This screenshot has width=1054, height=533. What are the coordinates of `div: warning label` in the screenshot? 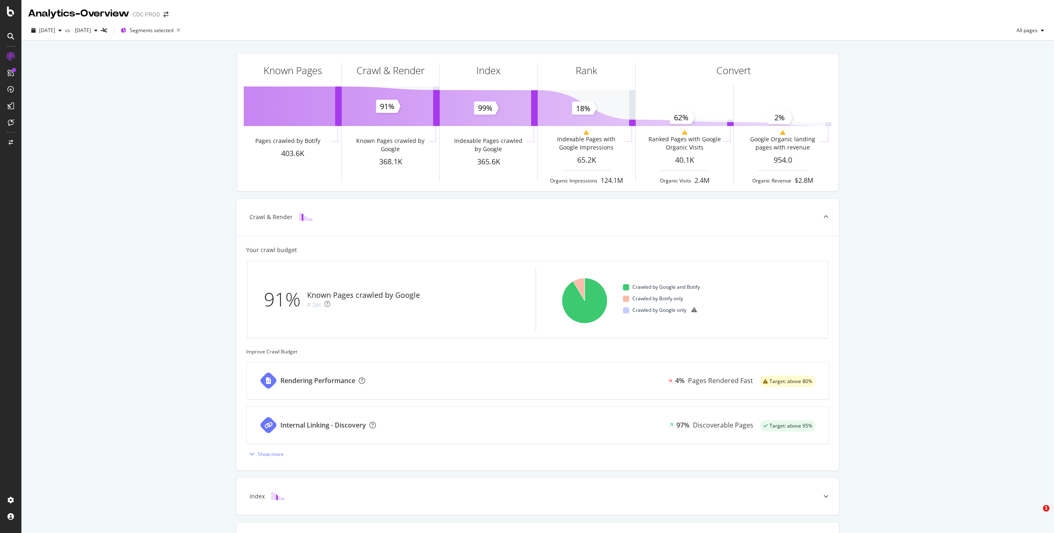 It's located at (788, 381).